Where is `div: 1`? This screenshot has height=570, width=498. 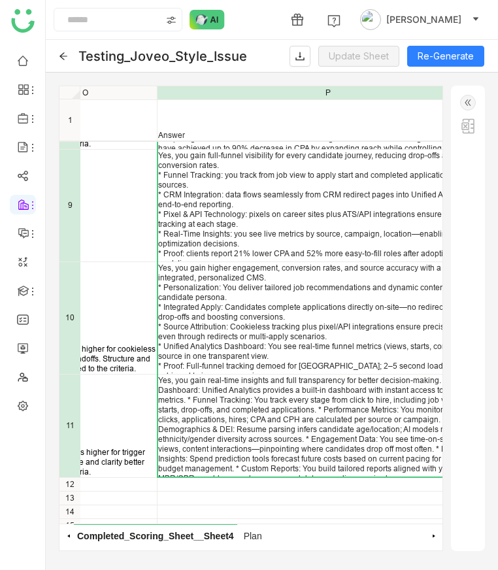
div: 1 is located at coordinates (70, 120).